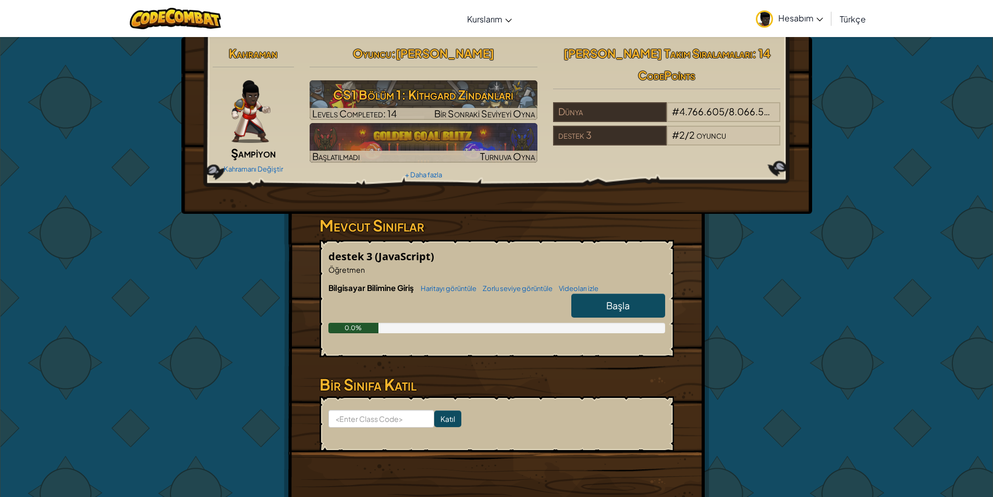  Describe the element at coordinates (336, 156) in the screenshot. I see `span: Başlatılmadı` at that location.